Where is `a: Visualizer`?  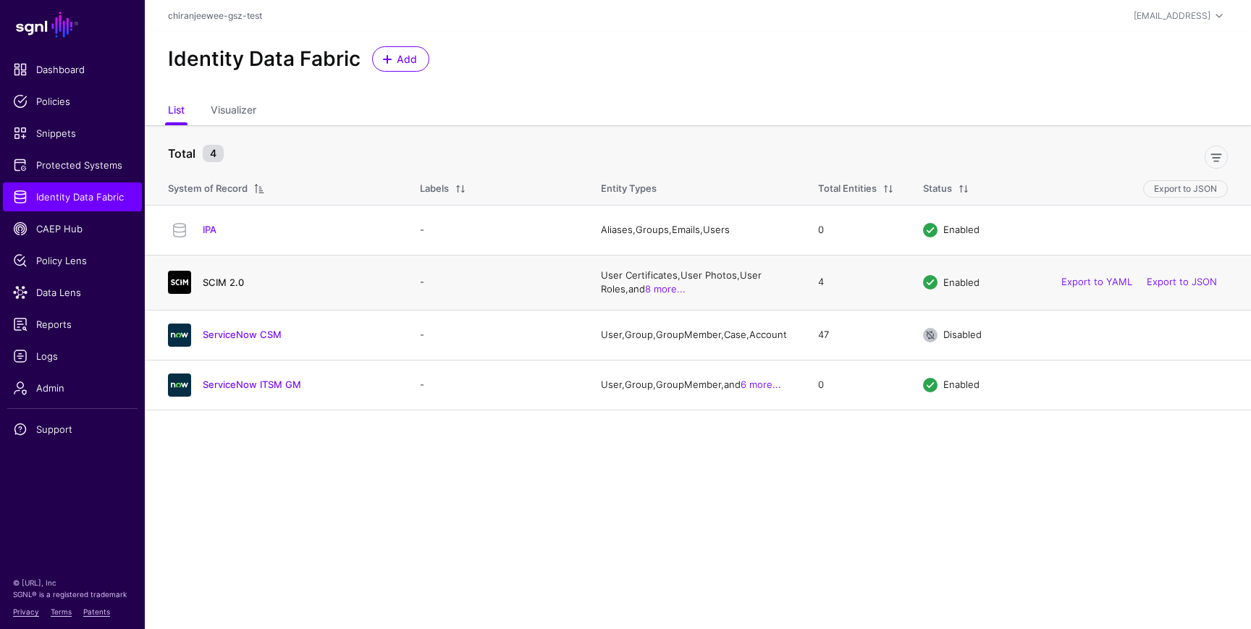
a: Visualizer is located at coordinates (233, 111).